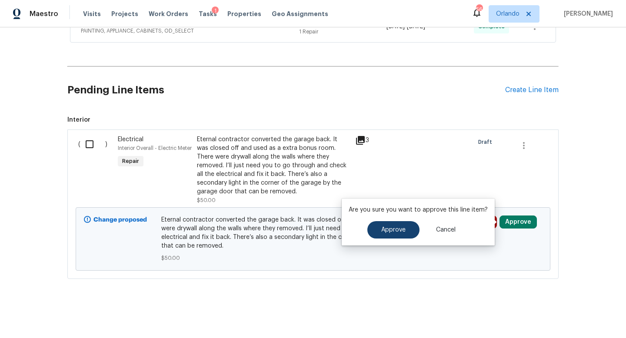 The height and width of the screenshot is (338, 626). Describe the element at coordinates (479, 10) in the screenshot. I see `div: 56` at that location.